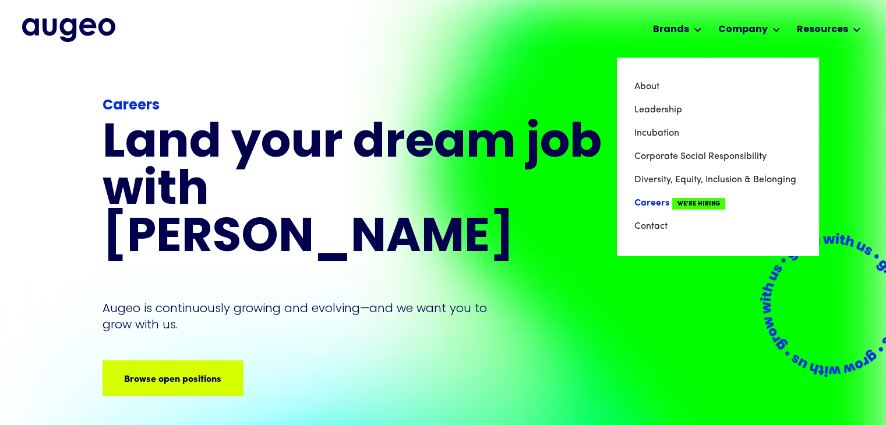 The image size is (886, 425). Describe the element at coordinates (823, 30) in the screenshot. I see `div: Resources` at that location.